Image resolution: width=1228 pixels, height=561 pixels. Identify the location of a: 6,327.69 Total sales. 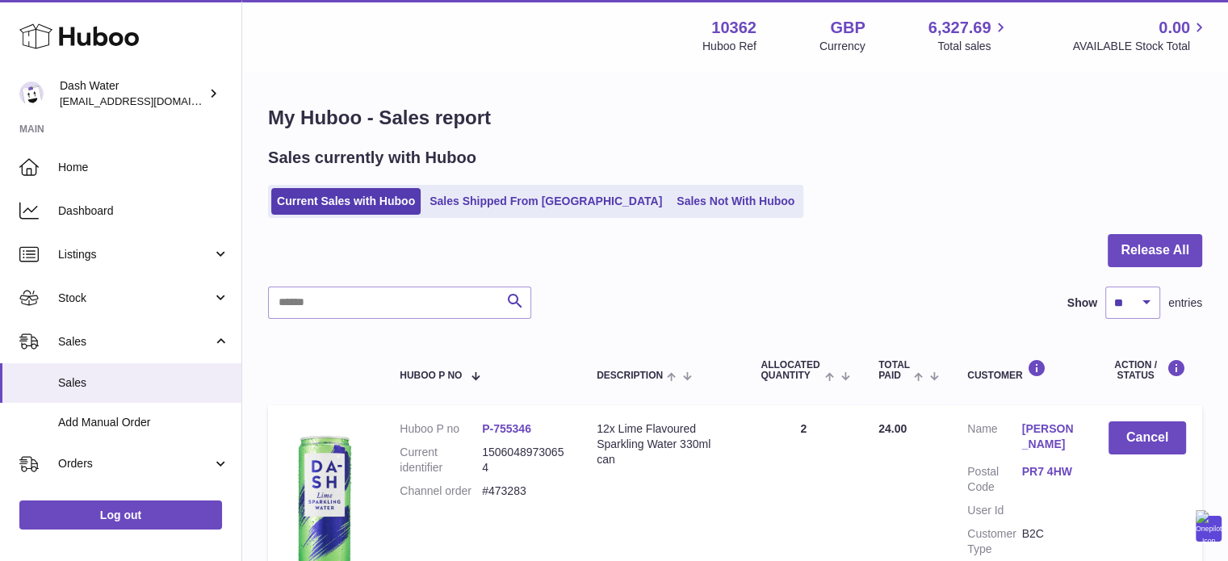
(969, 36).